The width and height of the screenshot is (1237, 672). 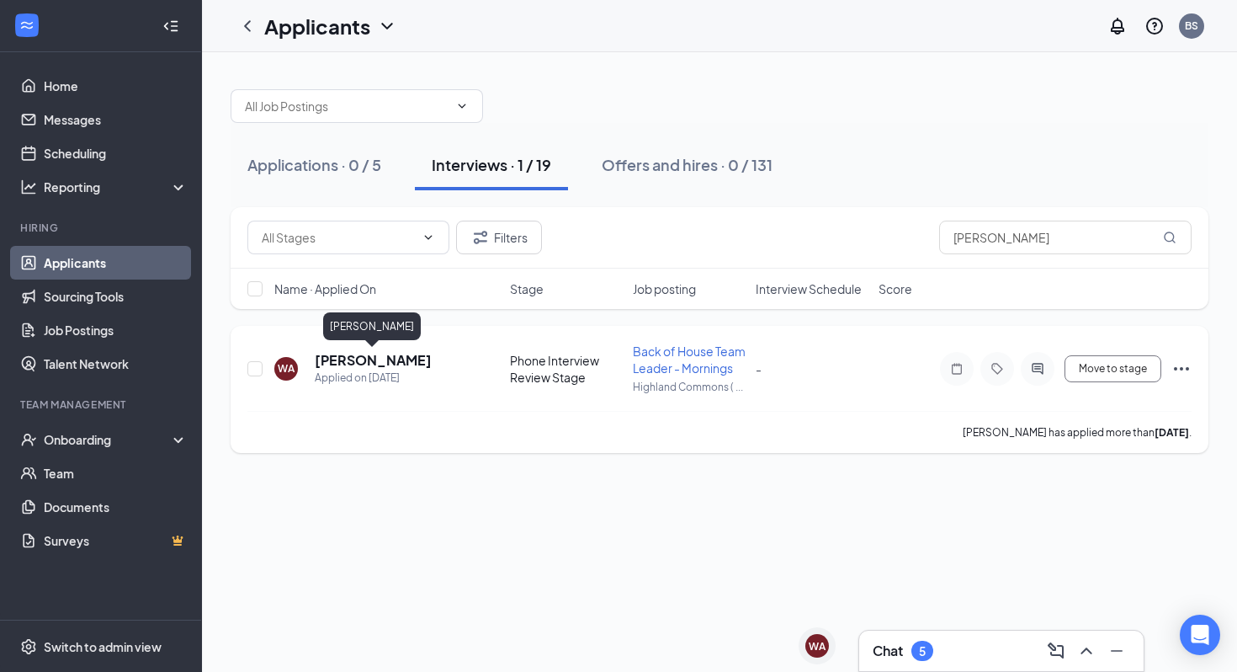 I want to click on svg: QuestionInfo, so click(x=1155, y=26).